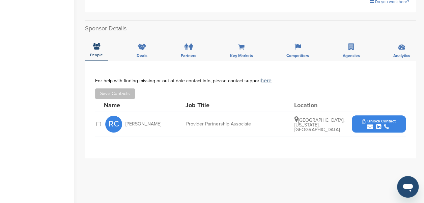  What do you see at coordinates (142, 56) in the screenshot?
I see `span: Deals` at bounding box center [142, 56].